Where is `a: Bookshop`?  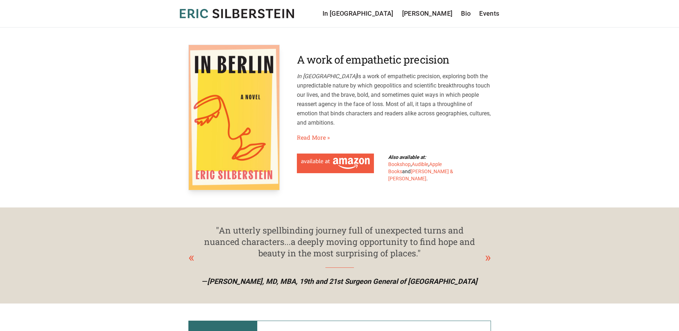 a: Bookshop is located at coordinates (399, 164).